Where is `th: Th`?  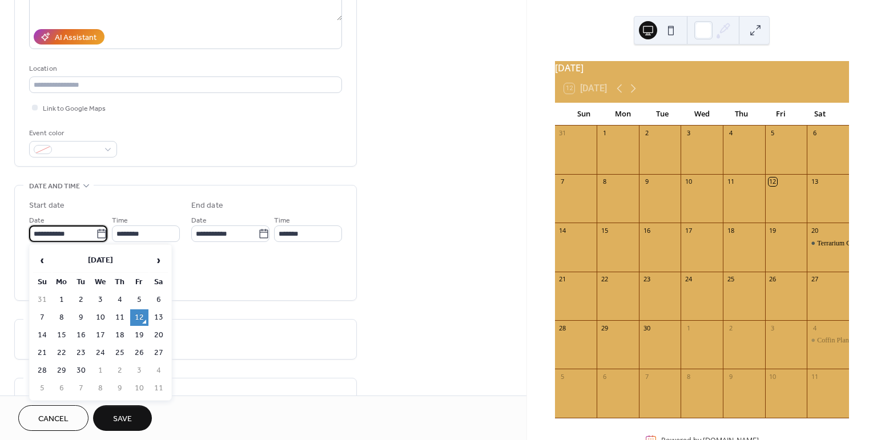 th: Th is located at coordinates (120, 282).